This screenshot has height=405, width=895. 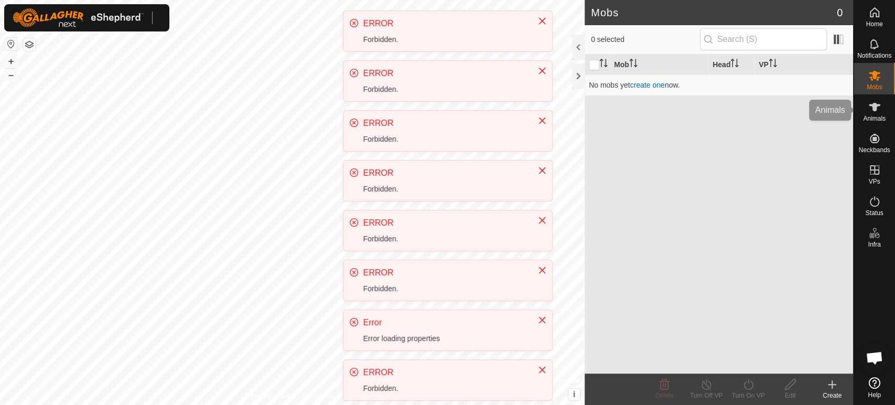 I want to click on span: Notifications, so click(x=874, y=56).